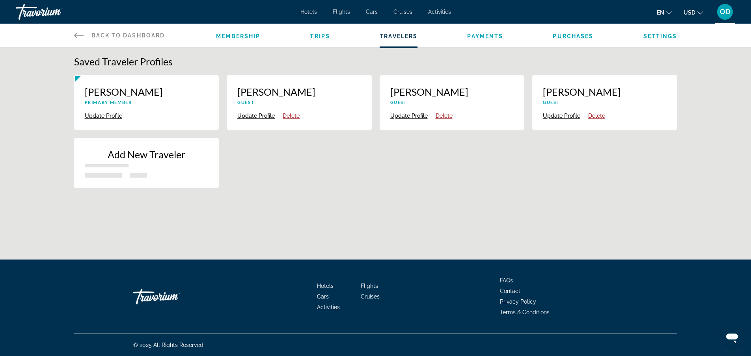 The height and width of the screenshot is (356, 751). I want to click on span: Contact, so click(510, 291).